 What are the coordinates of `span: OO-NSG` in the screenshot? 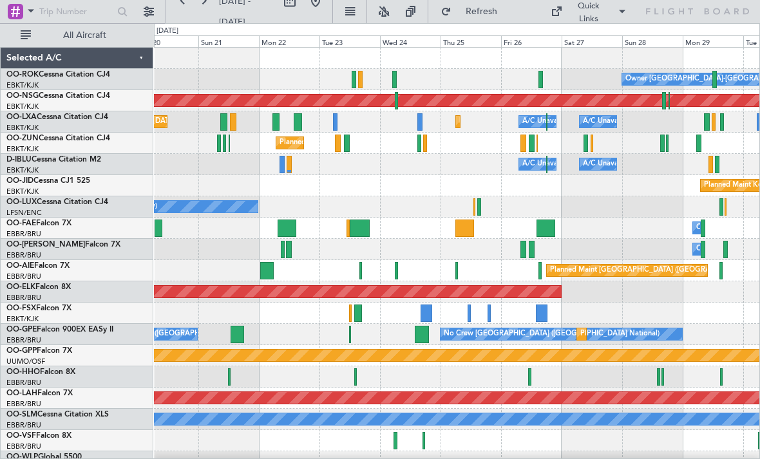 It's located at (23, 96).